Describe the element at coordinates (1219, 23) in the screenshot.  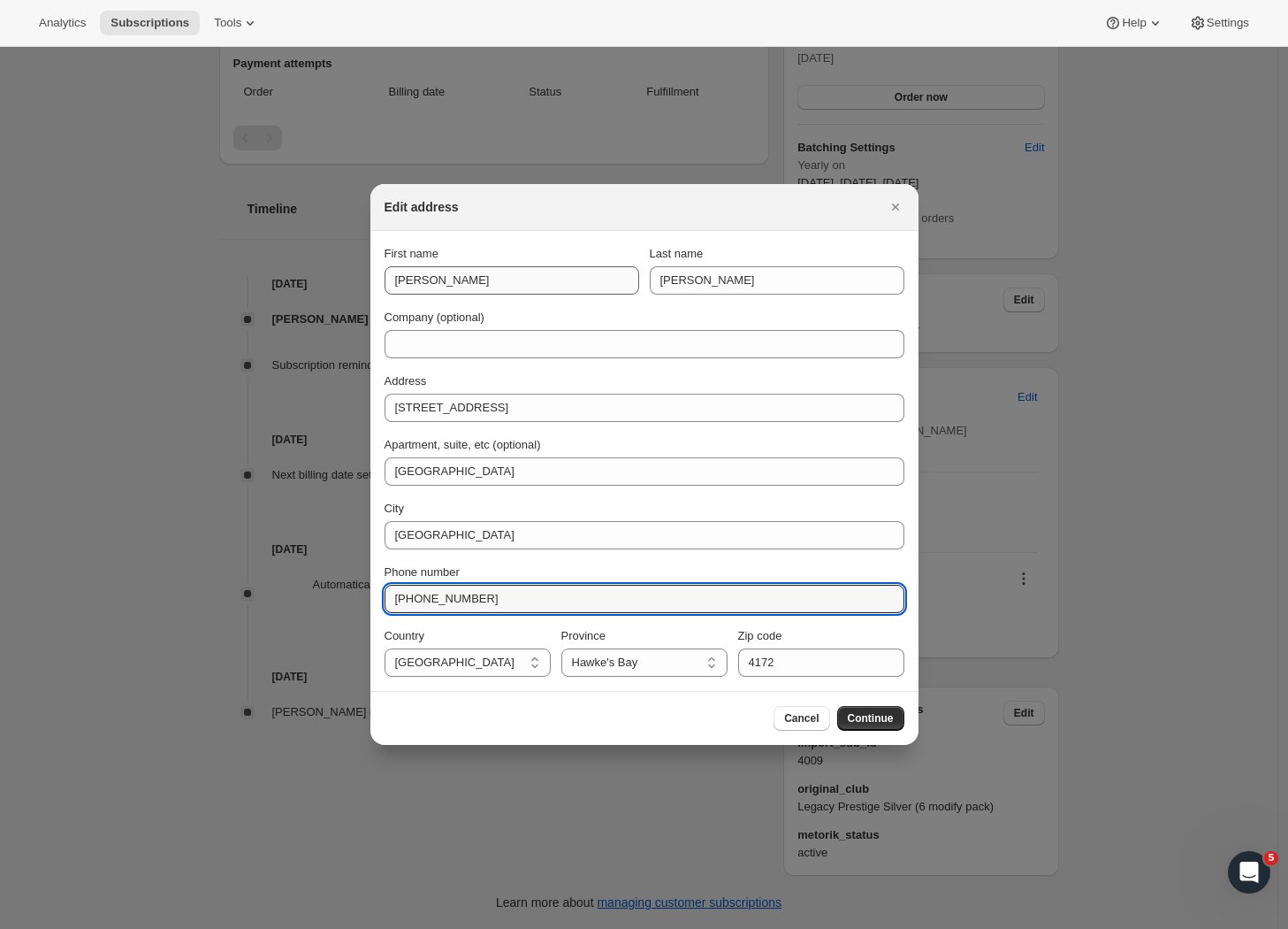
I see `button: Settings` at that location.